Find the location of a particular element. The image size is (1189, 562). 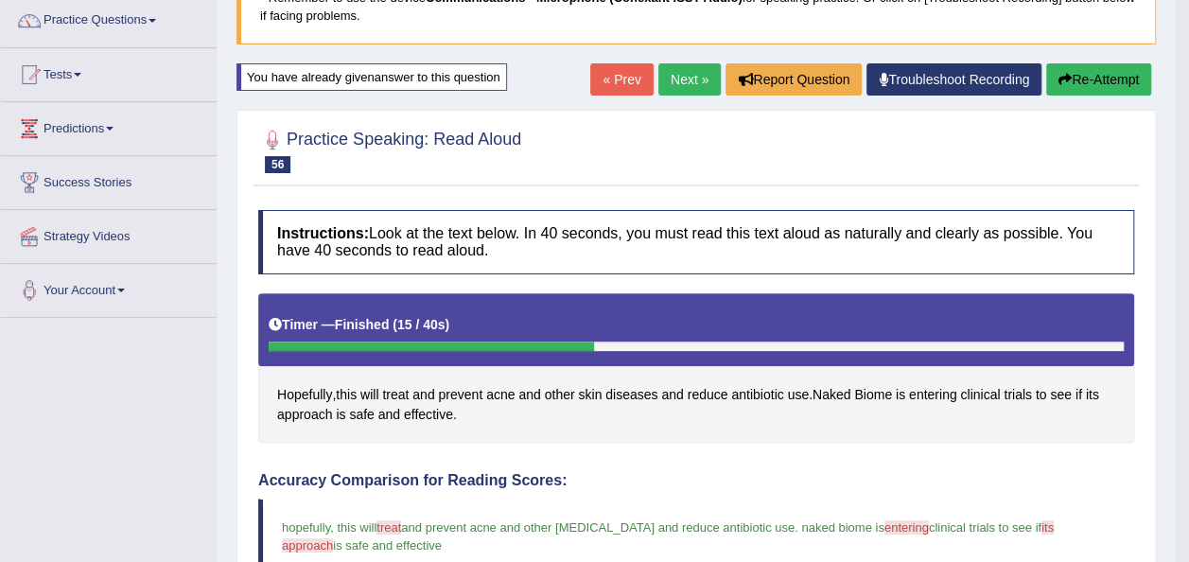

div: You have already given answer to this question is located at coordinates (372, 77).